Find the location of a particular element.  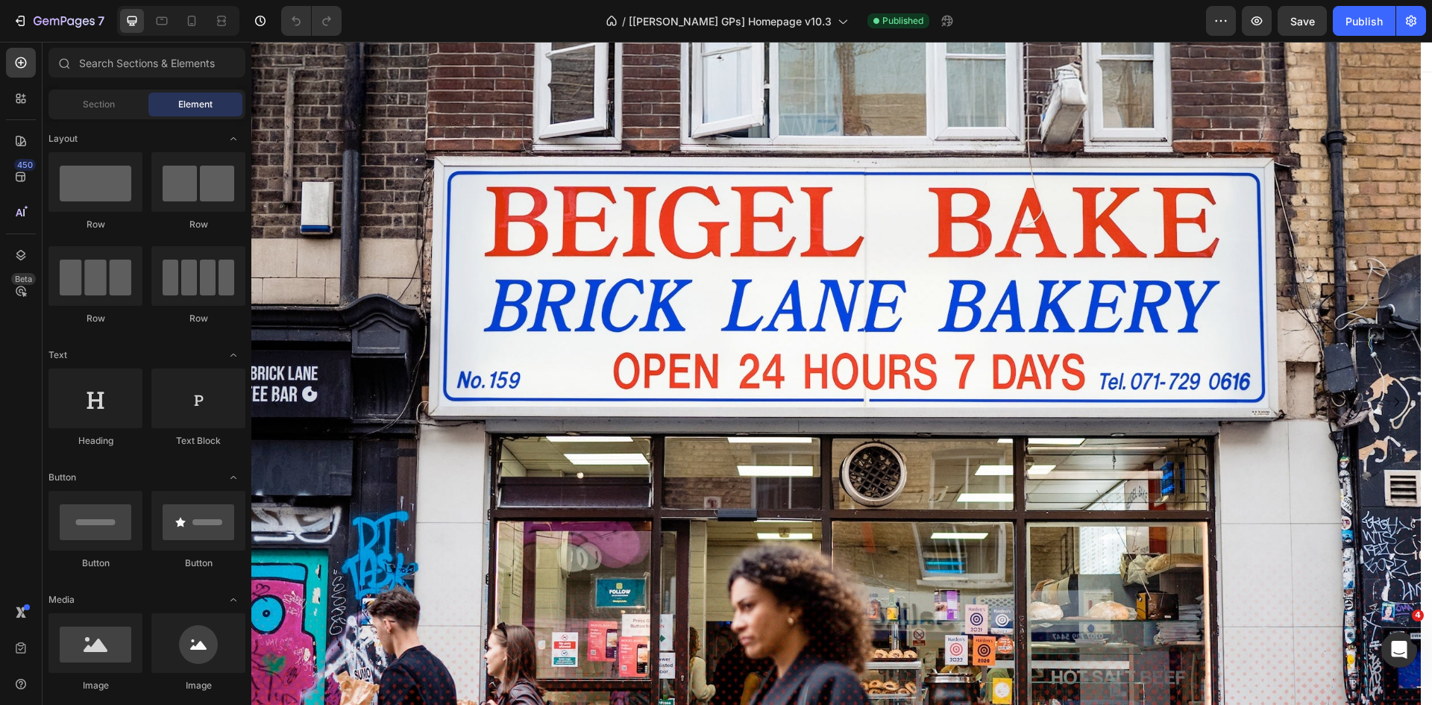

span: 4 is located at coordinates (1418, 615).